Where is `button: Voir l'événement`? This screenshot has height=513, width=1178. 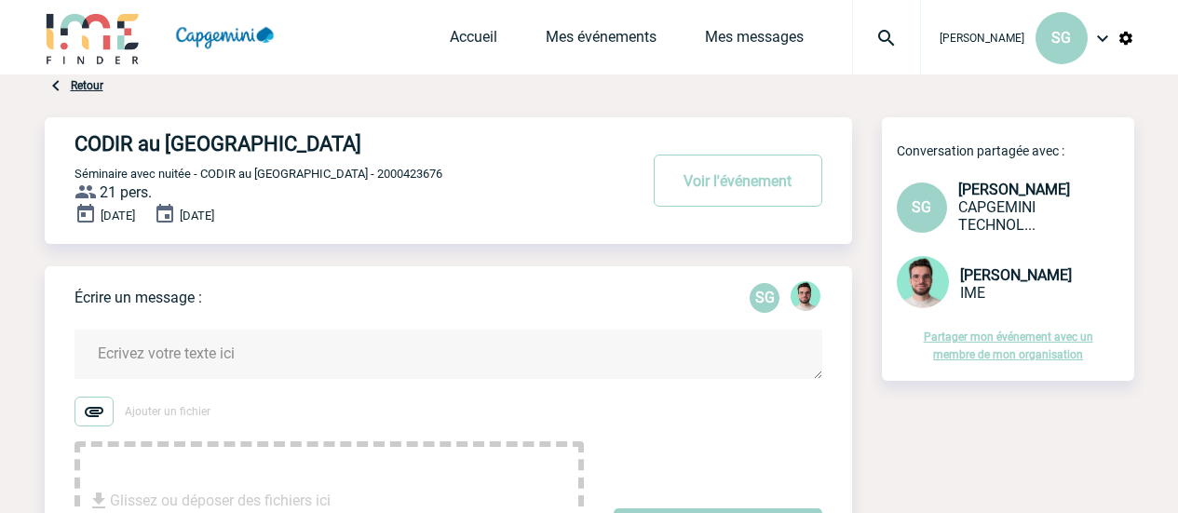
button: Voir l'événement is located at coordinates (738, 181).